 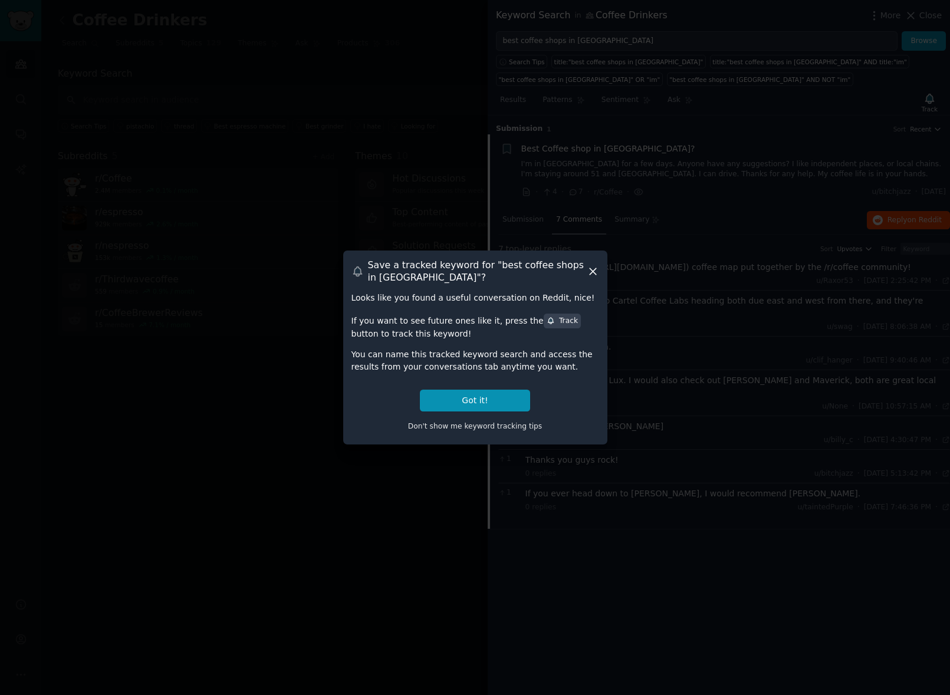 What do you see at coordinates (475, 400) in the screenshot?
I see `button: Got it!` at bounding box center [475, 400].